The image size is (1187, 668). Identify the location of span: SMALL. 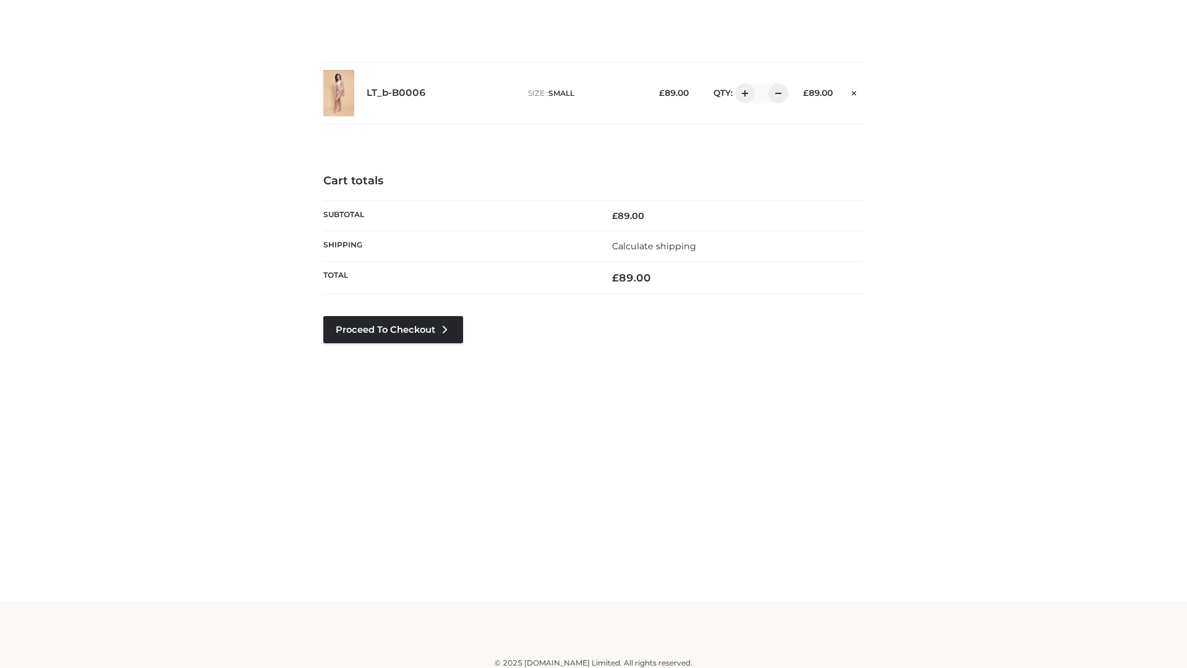
(561, 93).